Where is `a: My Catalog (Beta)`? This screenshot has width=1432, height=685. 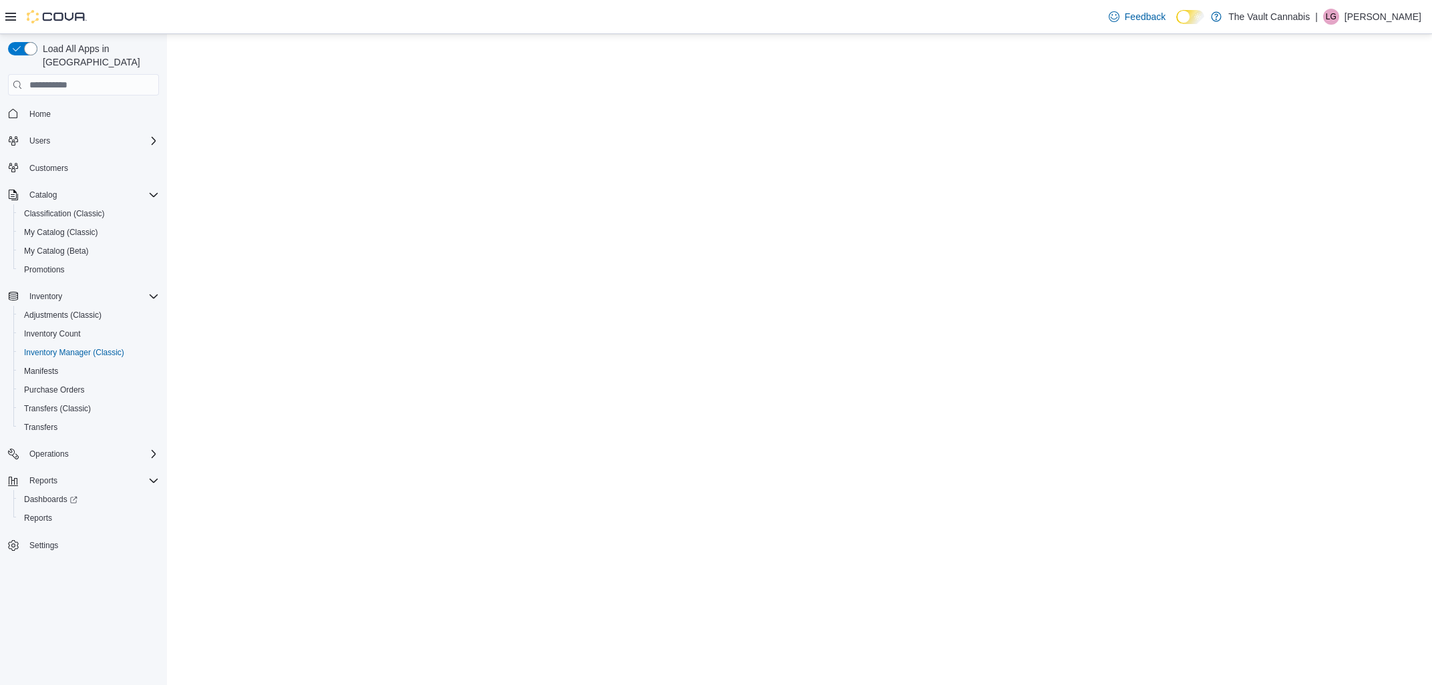
a: My Catalog (Beta) is located at coordinates (56, 251).